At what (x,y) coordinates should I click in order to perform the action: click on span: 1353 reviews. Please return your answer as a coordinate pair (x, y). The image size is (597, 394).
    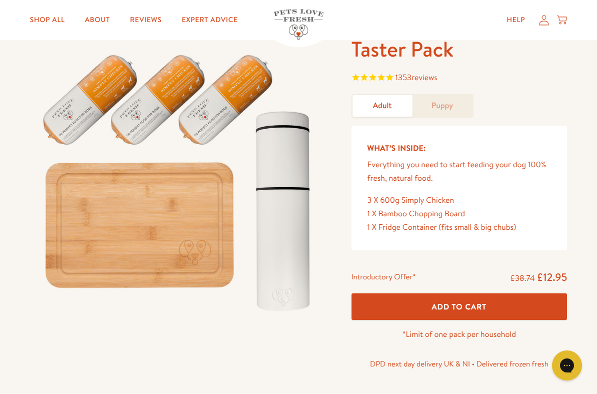
    Looking at the image, I should click on (417, 78).